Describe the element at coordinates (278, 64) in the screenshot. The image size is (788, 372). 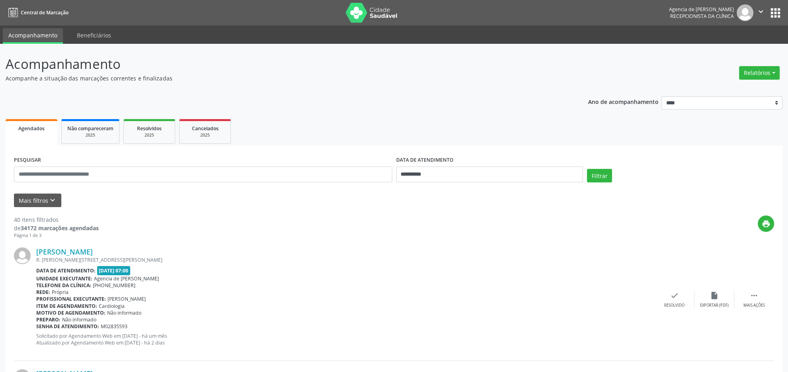
I see `p: Acompanhamento` at that location.